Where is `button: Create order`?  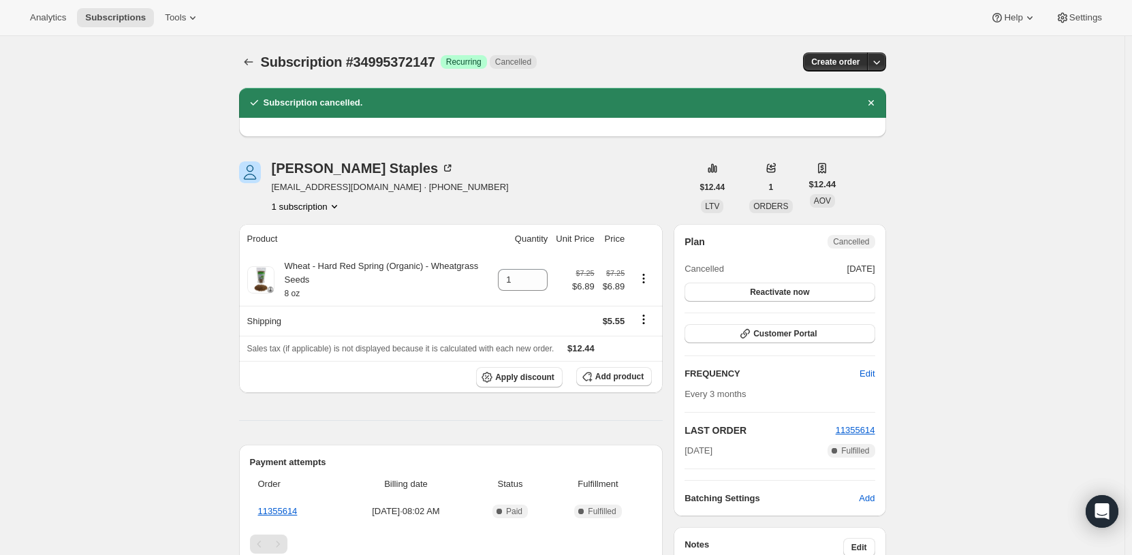
button: Create order is located at coordinates (835, 62).